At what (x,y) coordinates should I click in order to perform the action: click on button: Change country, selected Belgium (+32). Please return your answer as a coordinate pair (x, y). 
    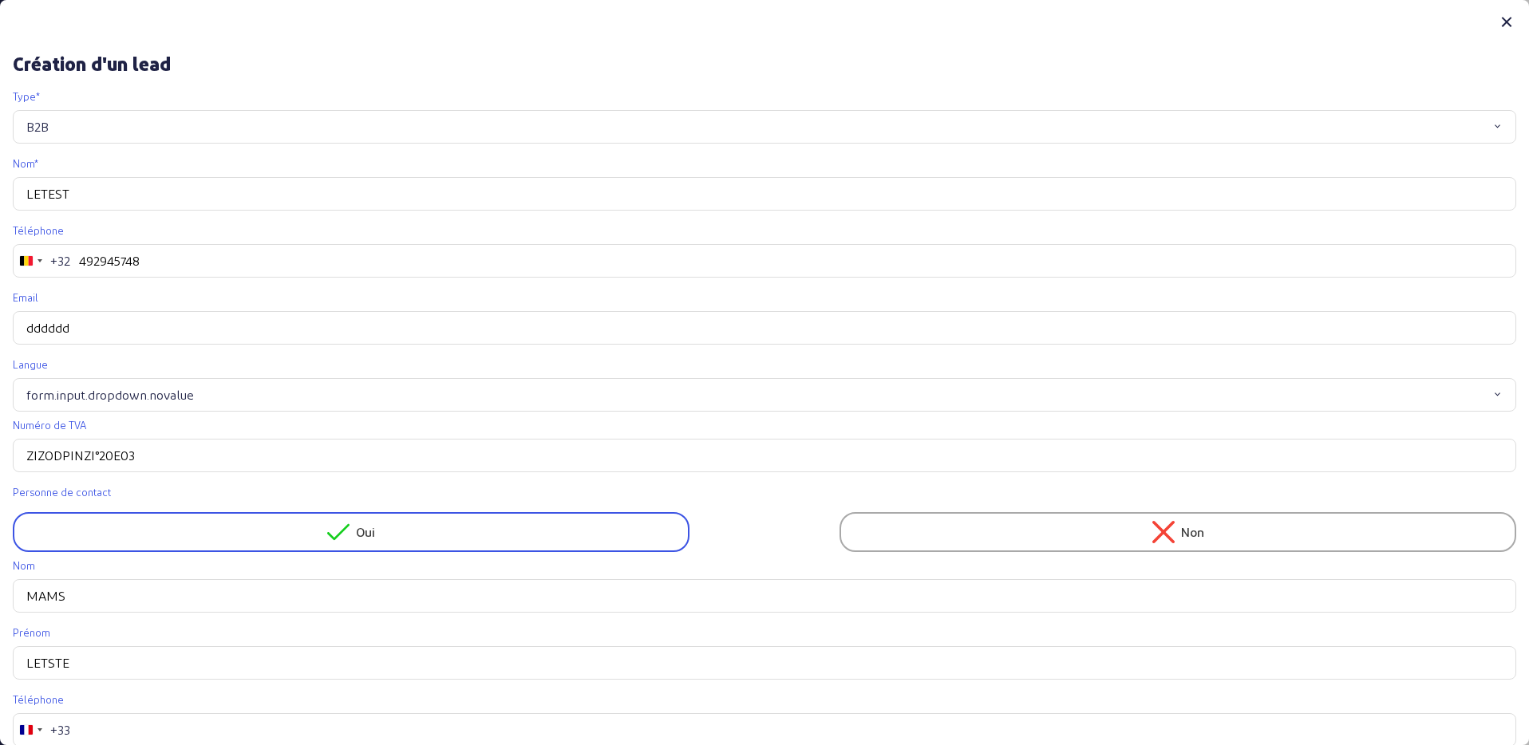
    Looking at the image, I should click on (41, 261).